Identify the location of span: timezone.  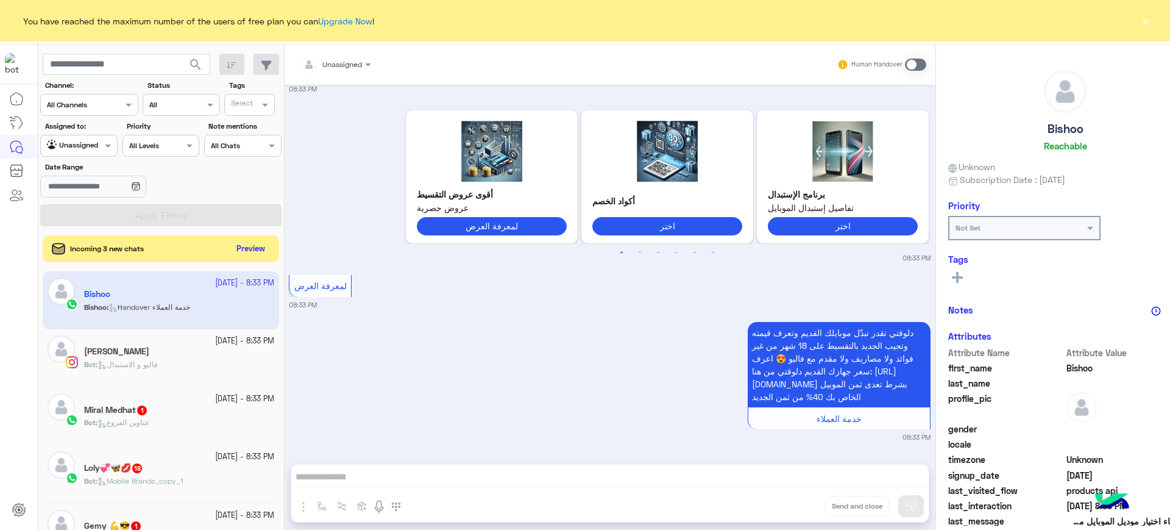
(1006, 459).